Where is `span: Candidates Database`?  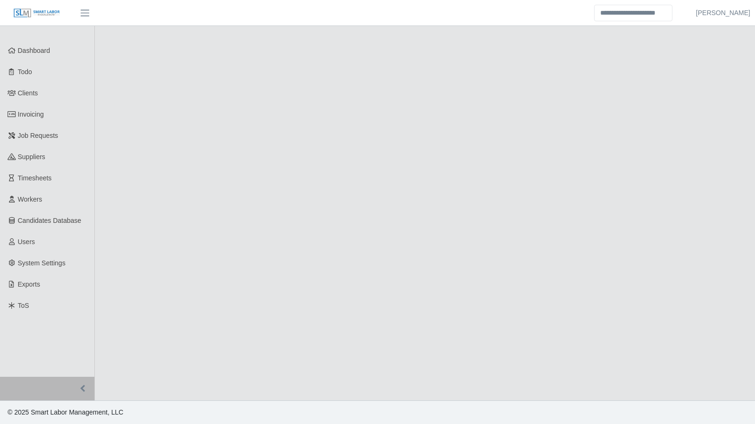
span: Candidates Database is located at coordinates (50, 220).